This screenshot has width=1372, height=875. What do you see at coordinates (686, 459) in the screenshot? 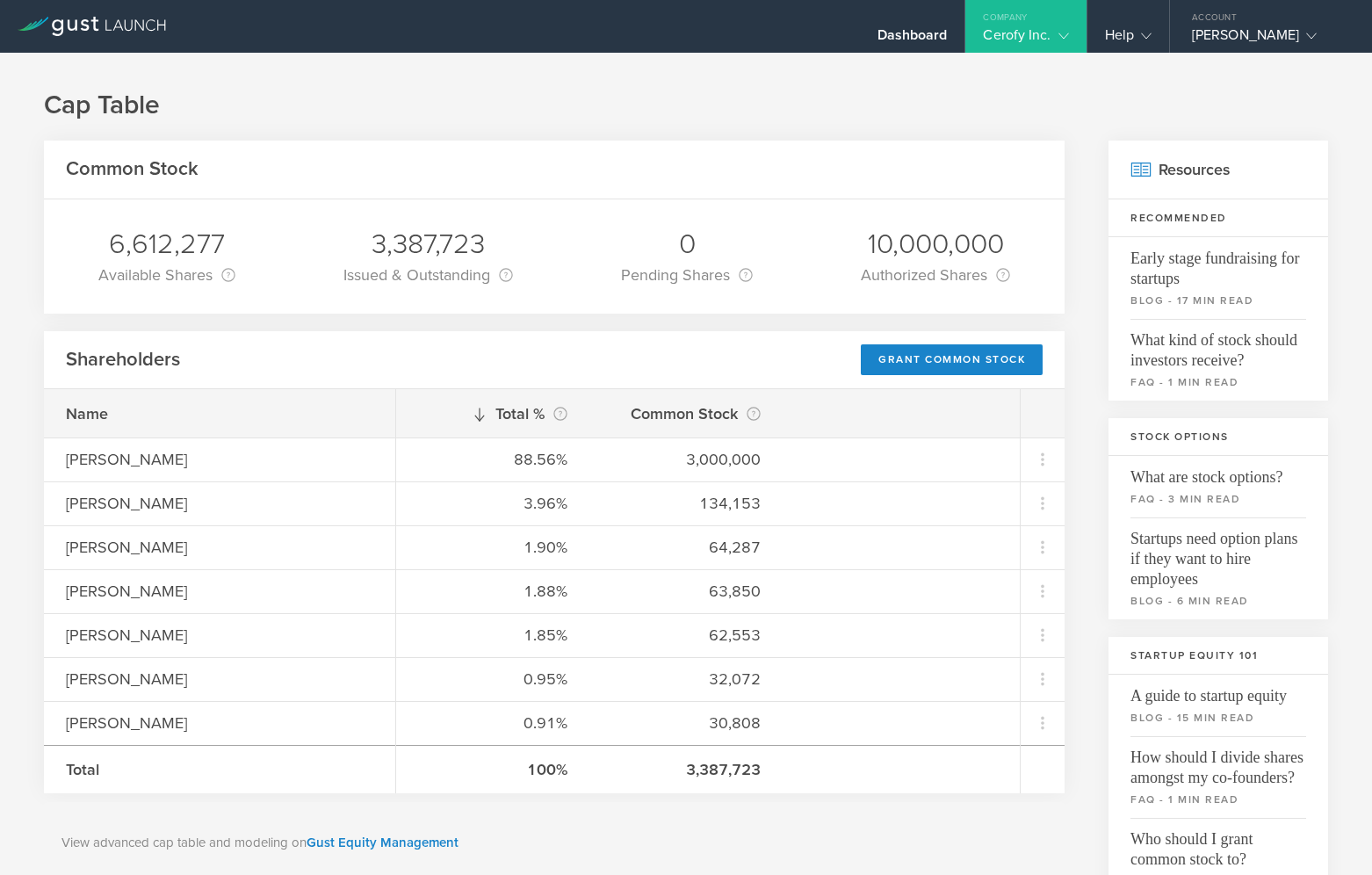
I see `div: 3,000,000` at bounding box center [686, 459].